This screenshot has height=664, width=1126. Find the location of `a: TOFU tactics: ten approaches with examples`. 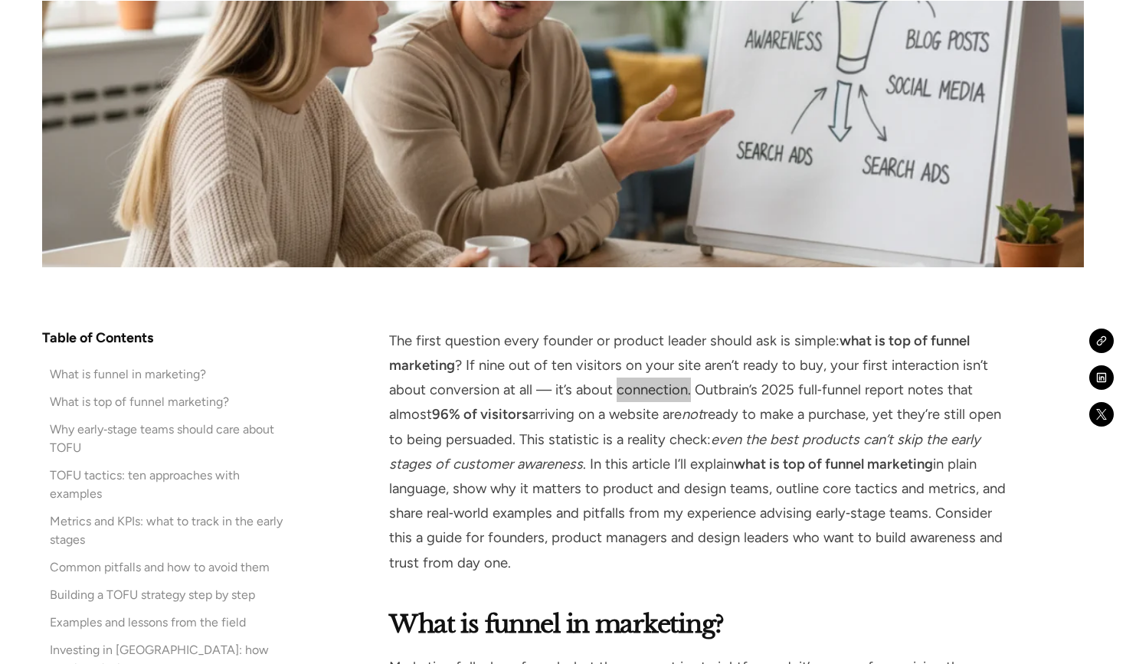

a: TOFU tactics: ten approaches with examples is located at coordinates (163, 485).